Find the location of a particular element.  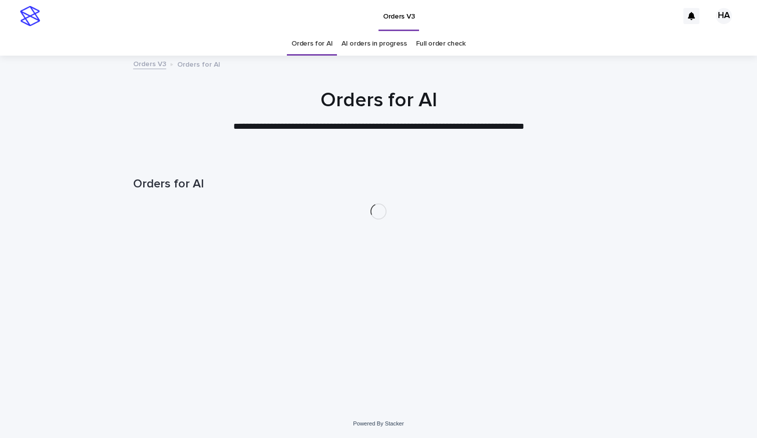

a: Orders V3 is located at coordinates (150, 63).